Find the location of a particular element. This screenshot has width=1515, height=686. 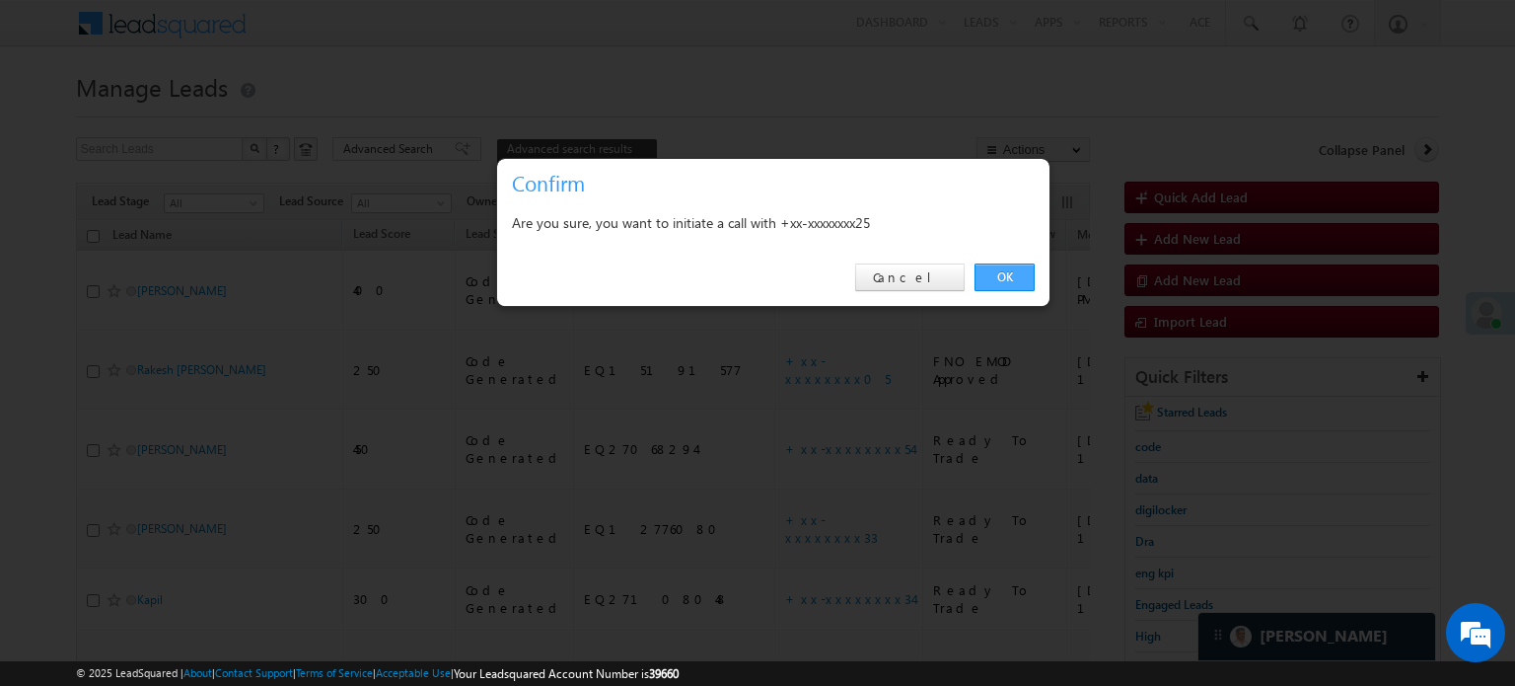

a: Acceptable Use is located at coordinates (413, 672).